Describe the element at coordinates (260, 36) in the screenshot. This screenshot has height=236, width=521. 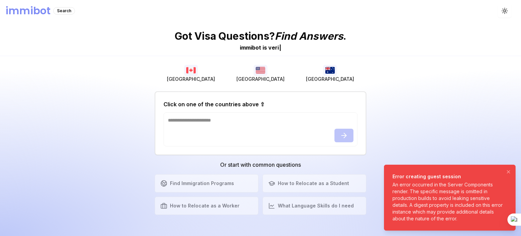
I see `p: Got Visa Questions? .` at that location.